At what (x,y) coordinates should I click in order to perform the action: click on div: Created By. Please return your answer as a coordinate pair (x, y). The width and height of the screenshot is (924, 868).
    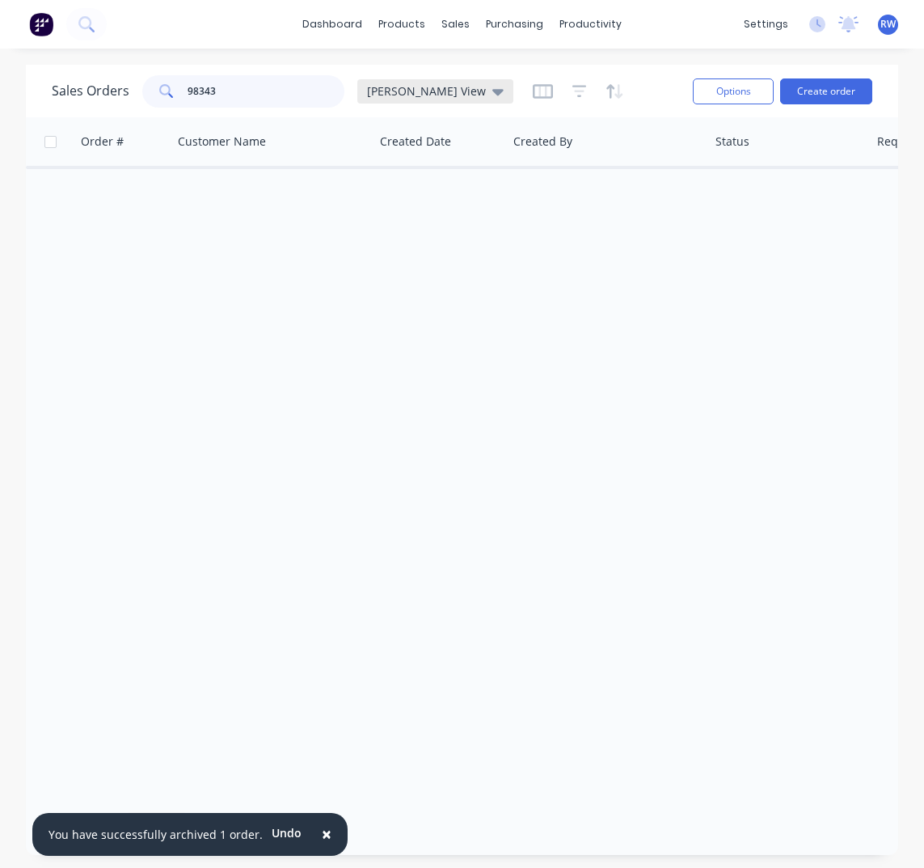
    Looking at the image, I should click on (543, 142).